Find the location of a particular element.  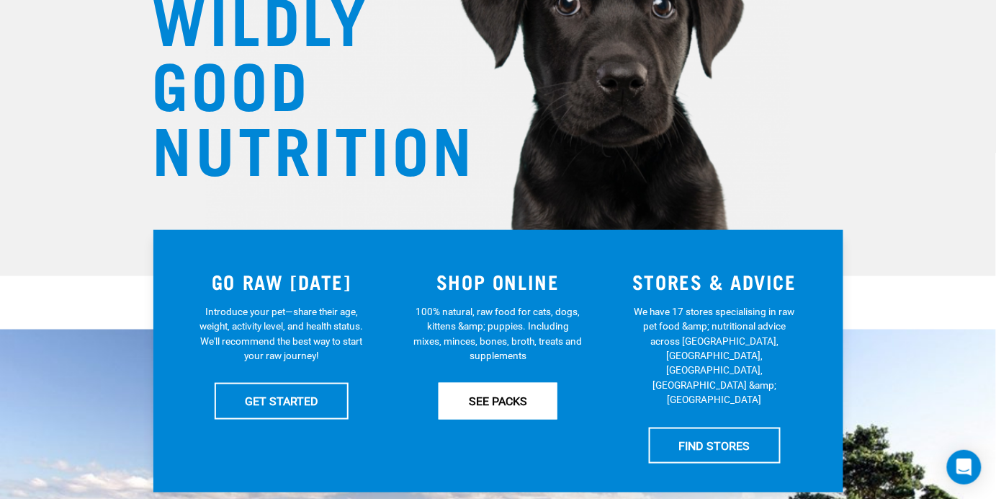

a: SEE PACKS is located at coordinates (498, 401).